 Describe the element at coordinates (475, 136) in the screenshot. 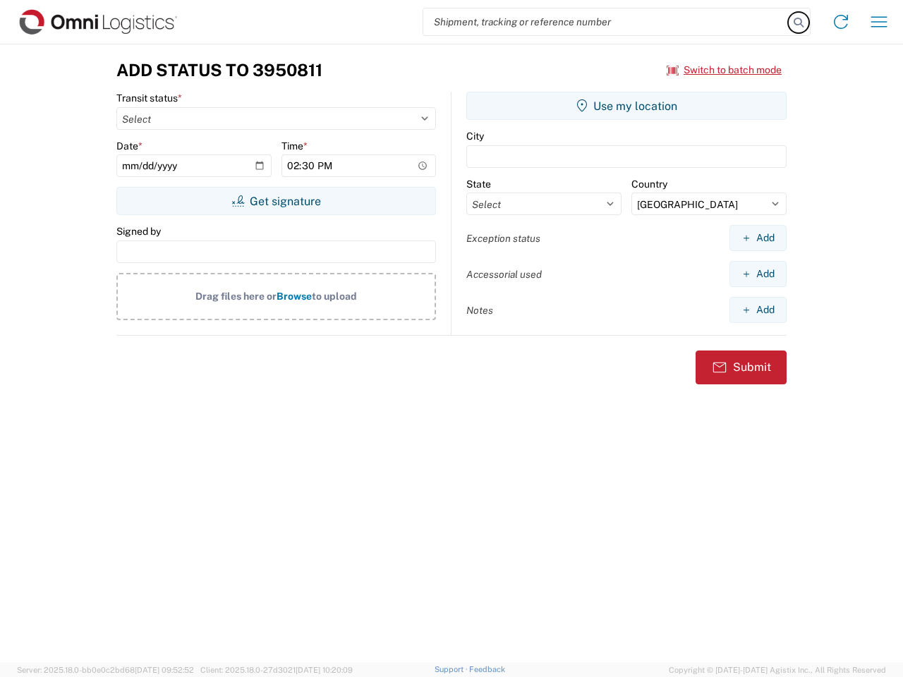

I see `label: City` at that location.